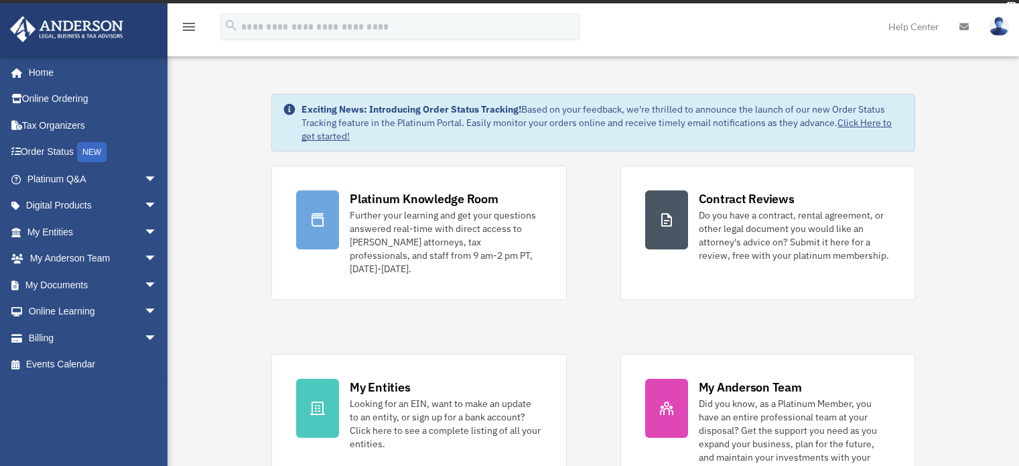 This screenshot has width=1019, height=466. What do you see at coordinates (751, 387) in the screenshot?
I see `div: My Anderson Team` at bounding box center [751, 387].